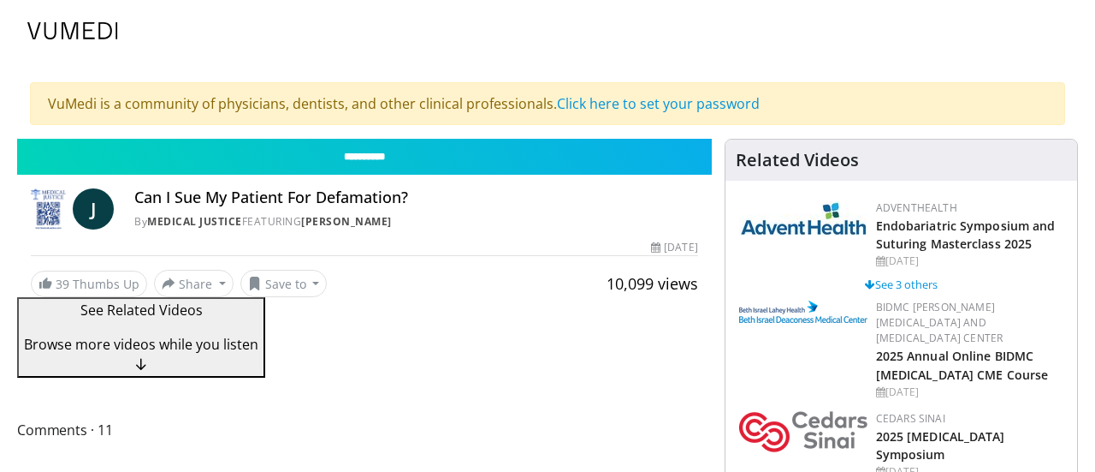 The width and height of the screenshot is (1095, 472). What do you see at coordinates (62, 283) in the screenshot?
I see `span: 39` at bounding box center [62, 283].